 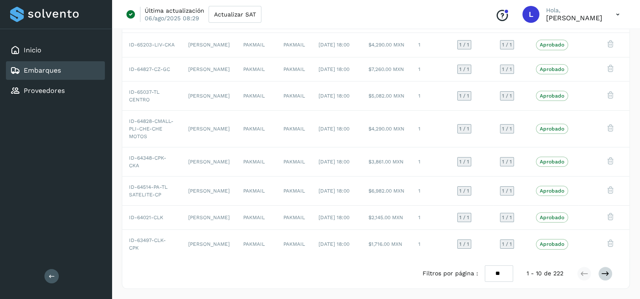 What do you see at coordinates (235, 14) in the screenshot?
I see `button: Actualizar SAT` at bounding box center [235, 14].